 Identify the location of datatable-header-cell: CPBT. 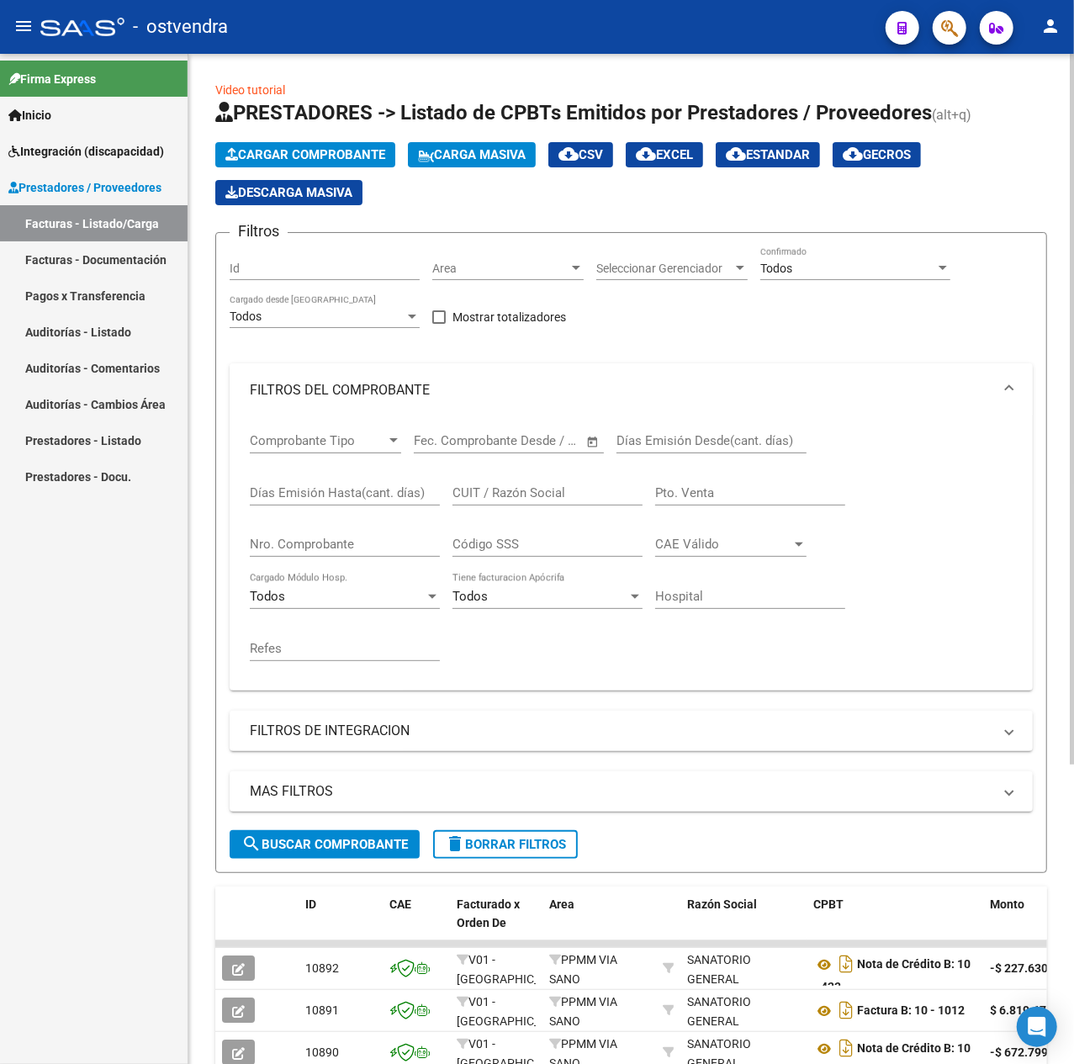
(895, 923).